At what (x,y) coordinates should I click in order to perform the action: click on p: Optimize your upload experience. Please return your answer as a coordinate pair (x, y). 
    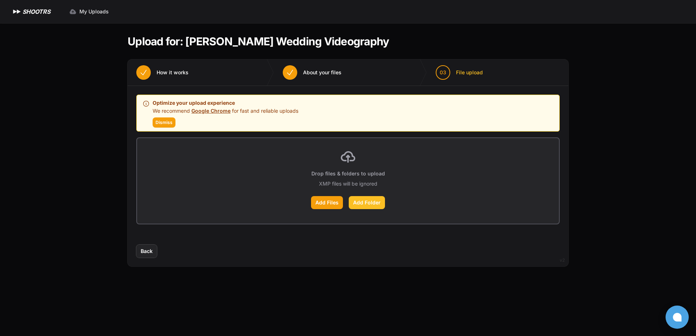
    Looking at the image, I should click on (226, 103).